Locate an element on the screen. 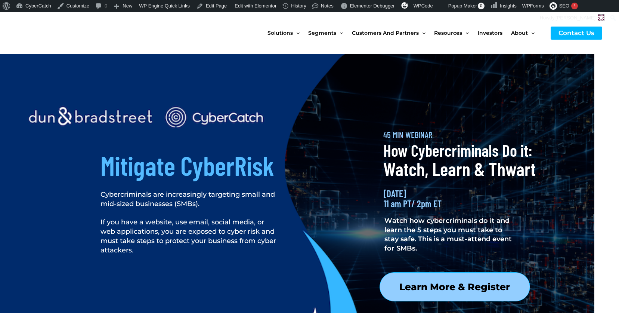  a: Contact Us is located at coordinates (577, 33).